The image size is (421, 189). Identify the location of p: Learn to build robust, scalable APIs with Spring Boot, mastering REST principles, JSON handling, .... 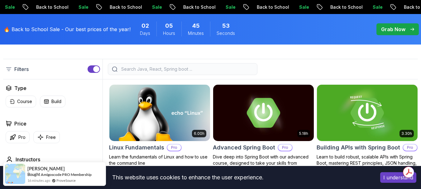
(367, 163).